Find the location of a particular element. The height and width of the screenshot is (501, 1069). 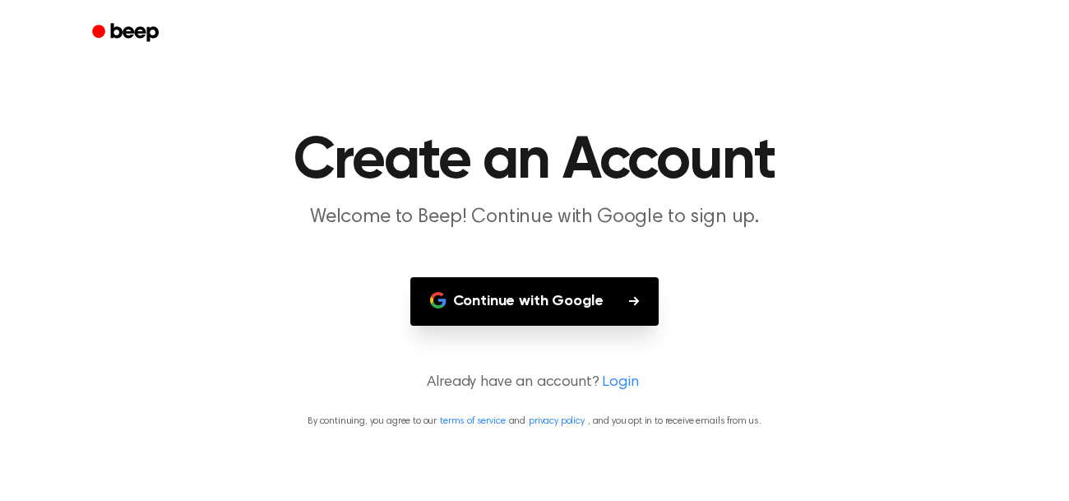

a: privacy policy is located at coordinates (557, 421).